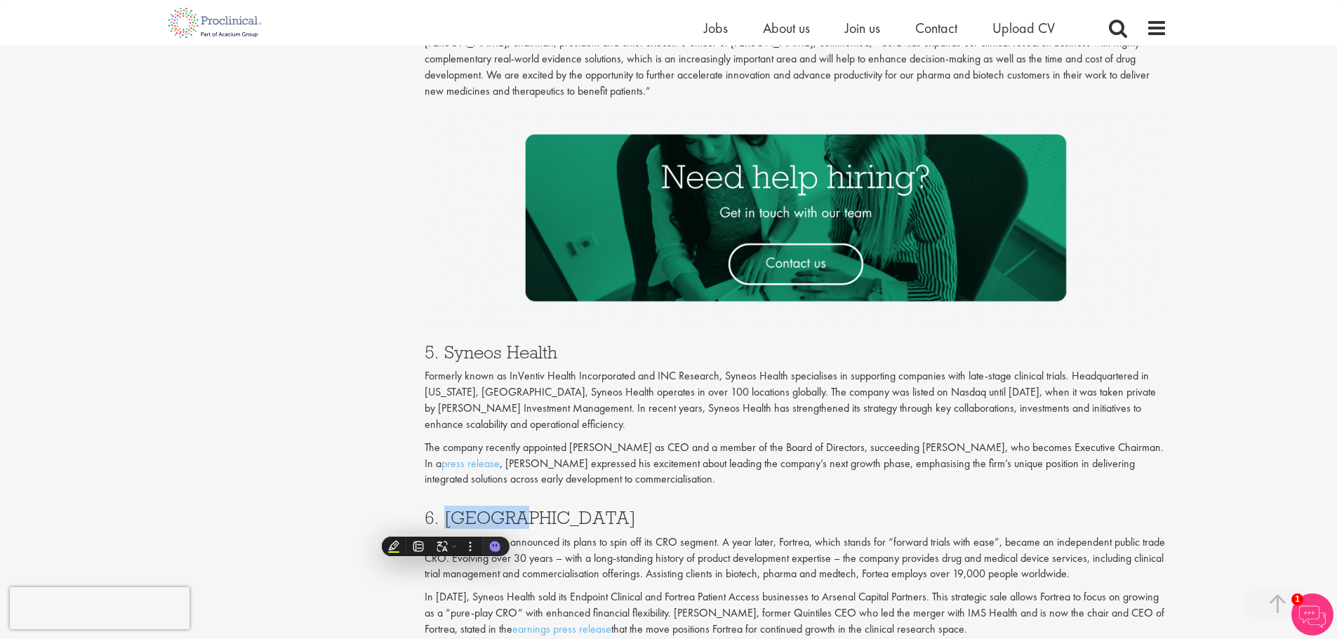  What do you see at coordinates (786, 28) in the screenshot?
I see `span: About us` at bounding box center [786, 28].